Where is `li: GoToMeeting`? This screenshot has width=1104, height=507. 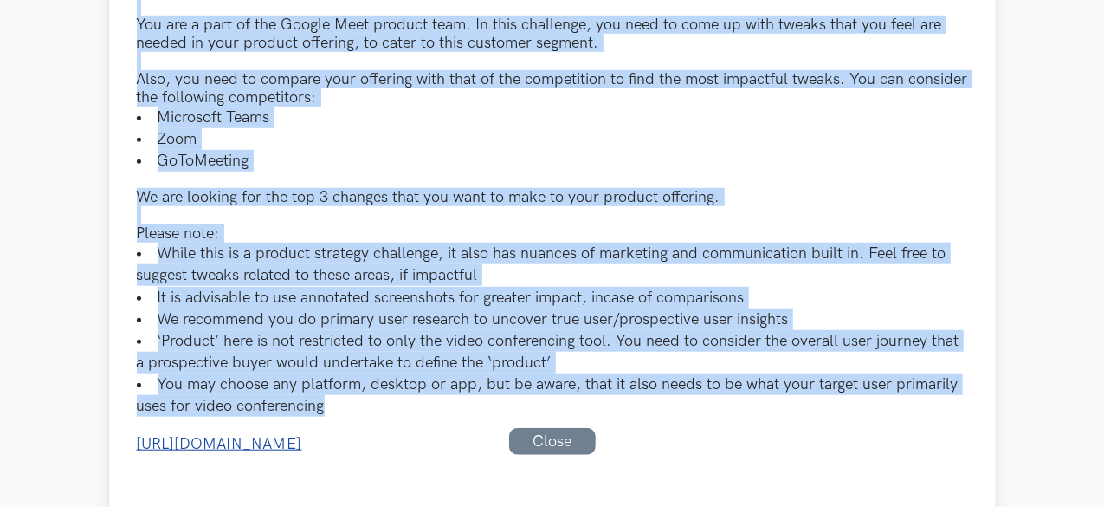
li: GoToMeeting is located at coordinates (553, 160).